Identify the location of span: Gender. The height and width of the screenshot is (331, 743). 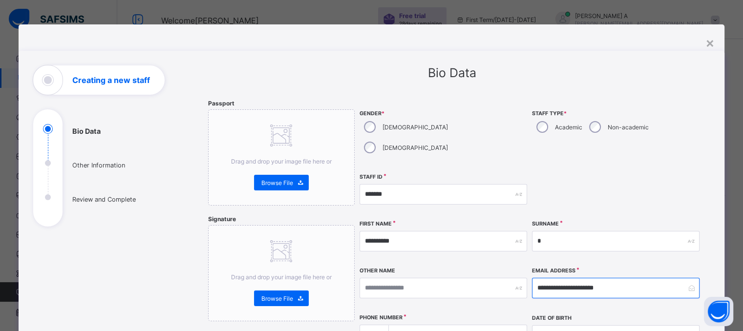
(443, 113).